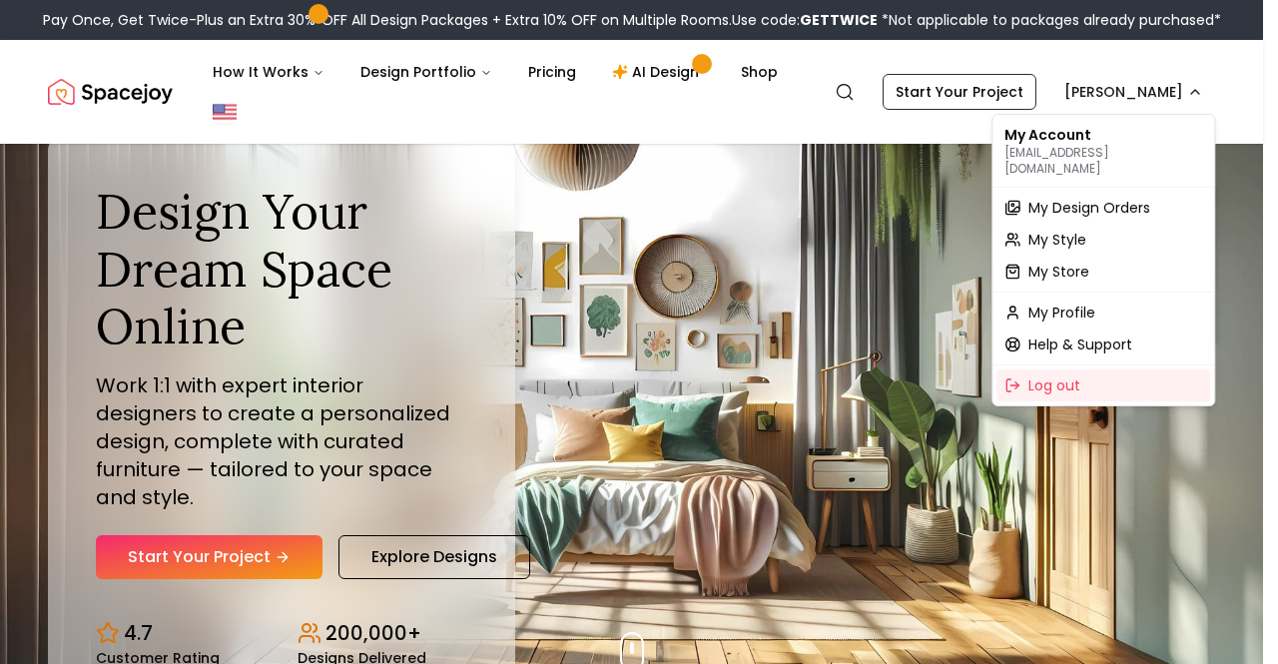 Image resolution: width=1278 pixels, height=664 pixels. What do you see at coordinates (1103, 272) in the screenshot?
I see `a: My Store` at bounding box center [1103, 272].